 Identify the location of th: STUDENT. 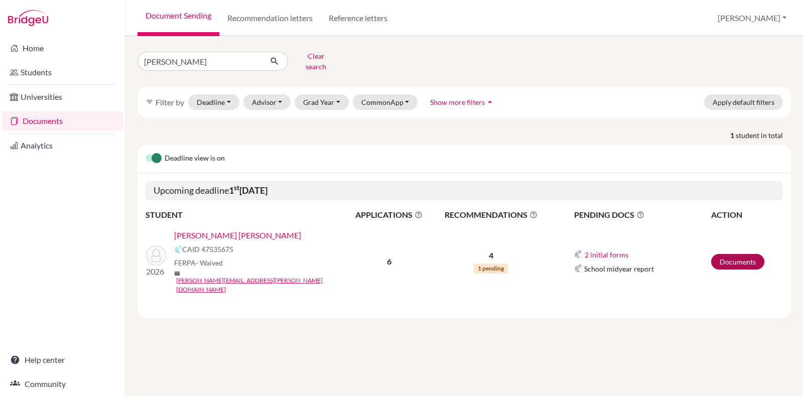
(246, 215).